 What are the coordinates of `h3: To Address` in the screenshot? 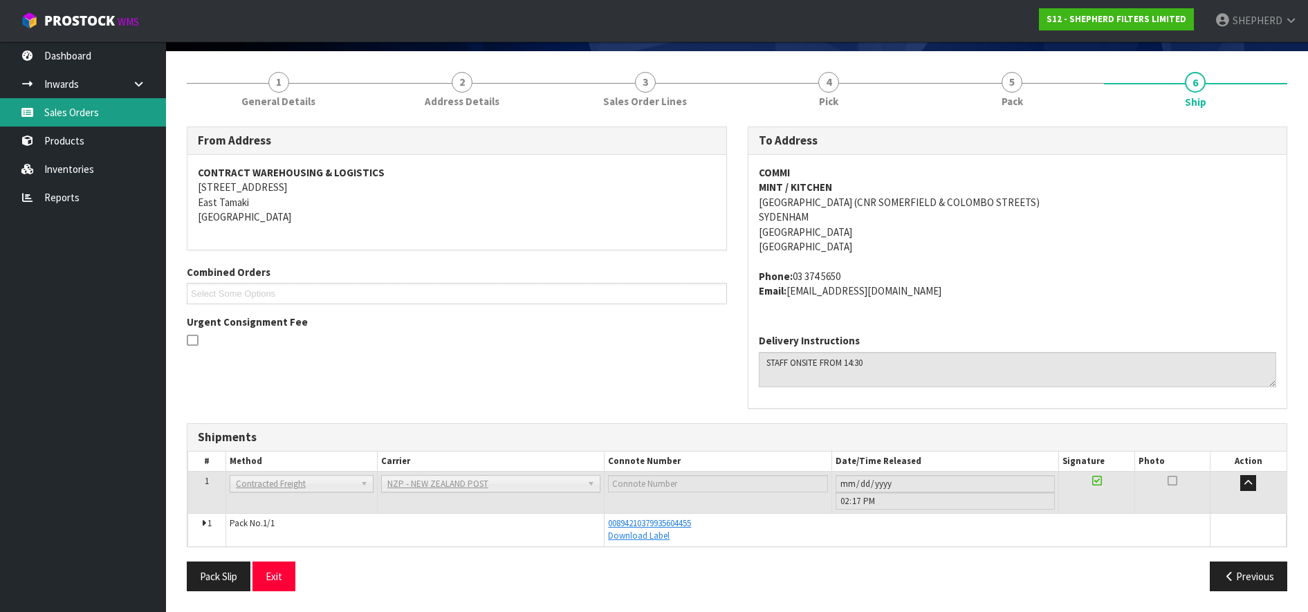 It's located at (1018, 140).